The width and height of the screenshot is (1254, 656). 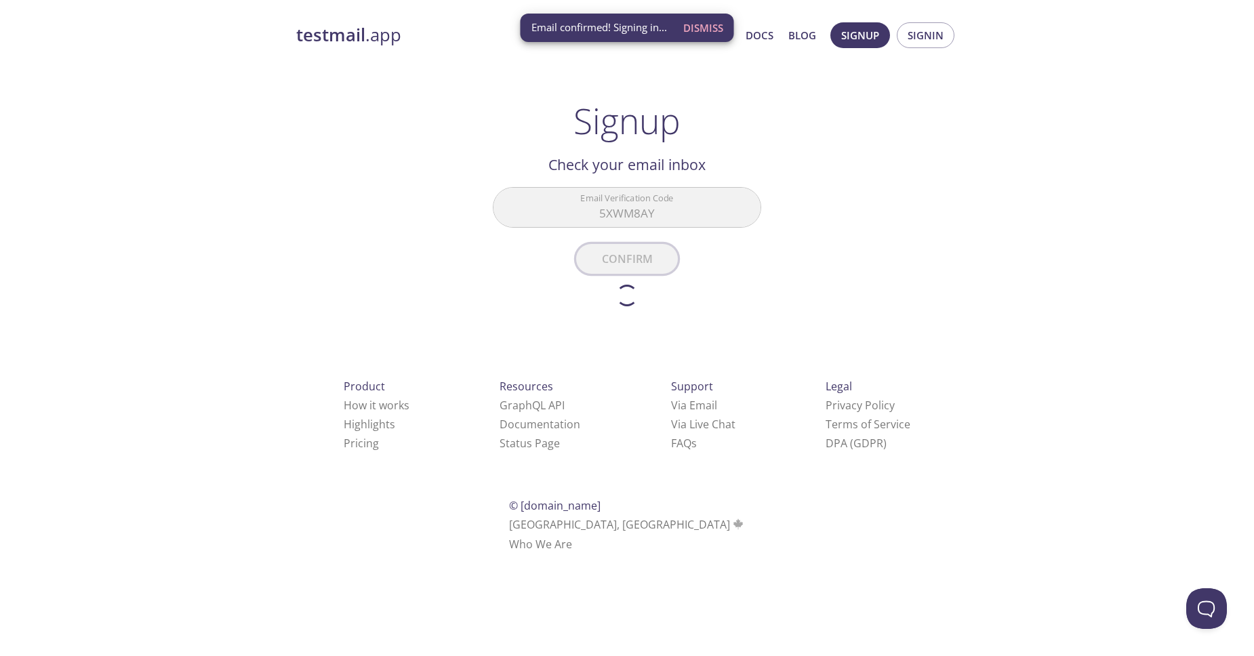 What do you see at coordinates (703, 424) in the screenshot?
I see `a: Via Live Chat` at bounding box center [703, 424].